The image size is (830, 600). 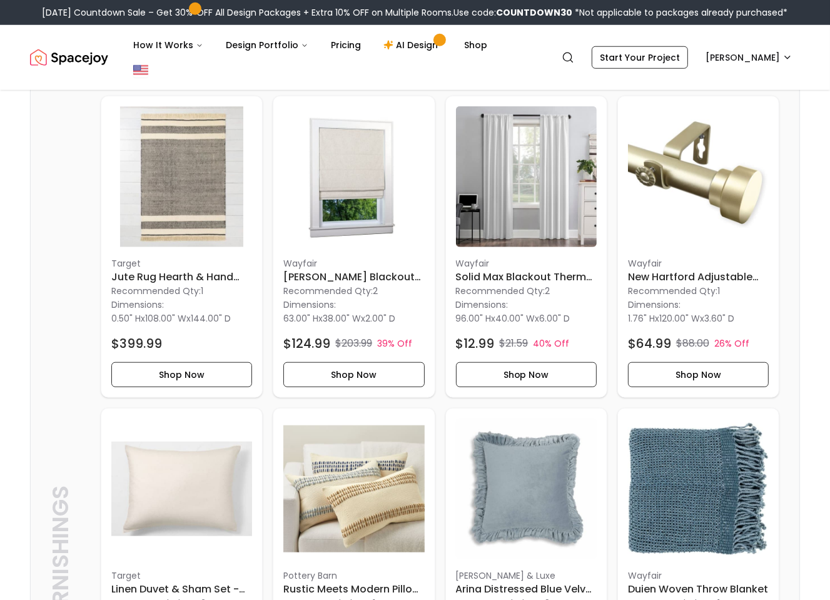 I want to click on nav: Global, so click(x=415, y=58).